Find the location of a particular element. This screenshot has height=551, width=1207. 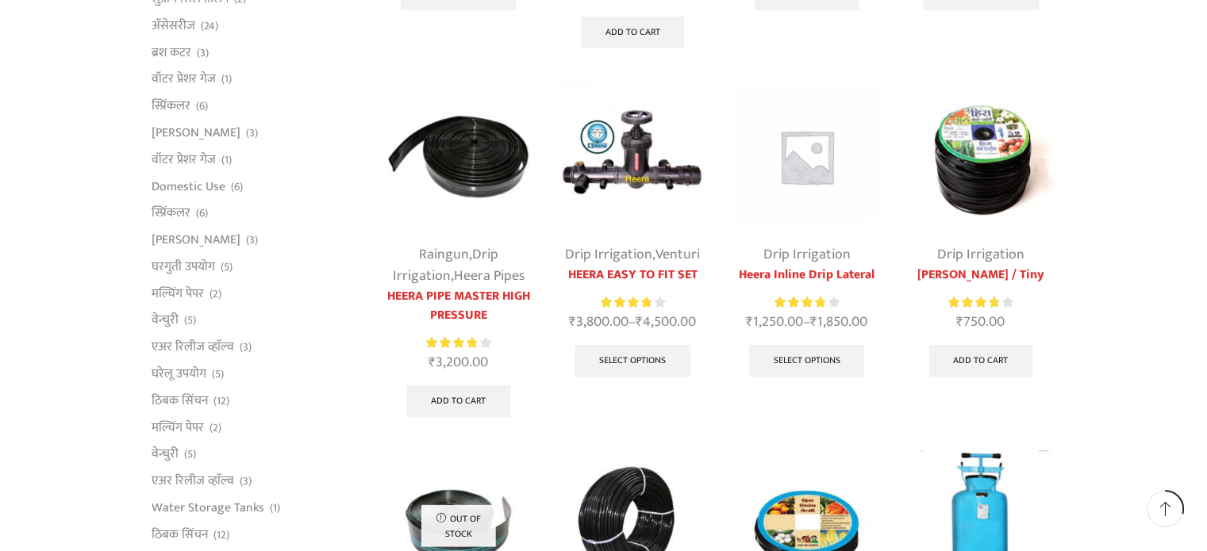

bdi: 1,850.00 is located at coordinates (839, 322).